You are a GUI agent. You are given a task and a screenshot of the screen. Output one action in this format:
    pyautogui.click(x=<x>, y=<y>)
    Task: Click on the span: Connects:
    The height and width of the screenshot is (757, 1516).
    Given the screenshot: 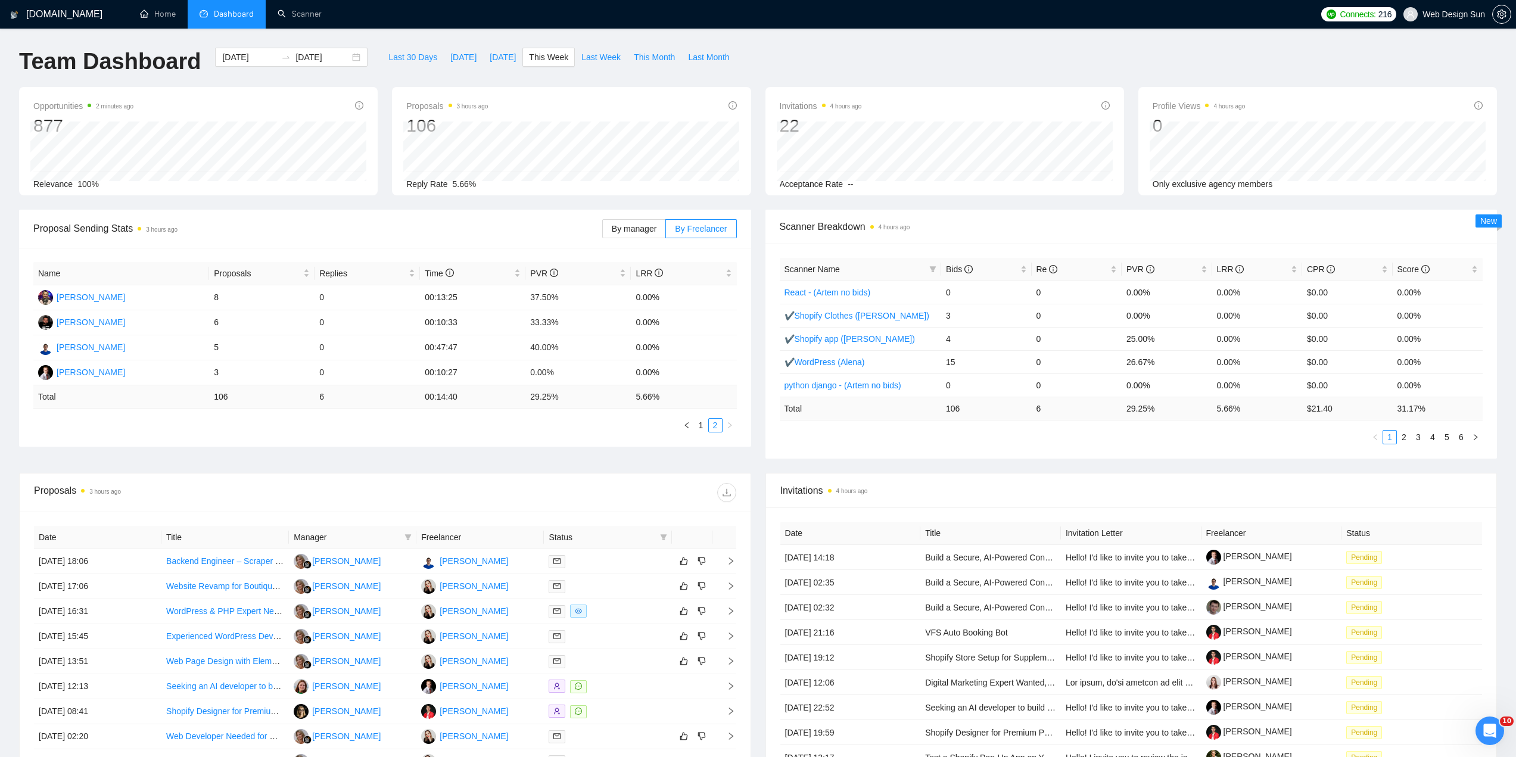 What is the action you would take?
    pyautogui.click(x=1357, y=14)
    